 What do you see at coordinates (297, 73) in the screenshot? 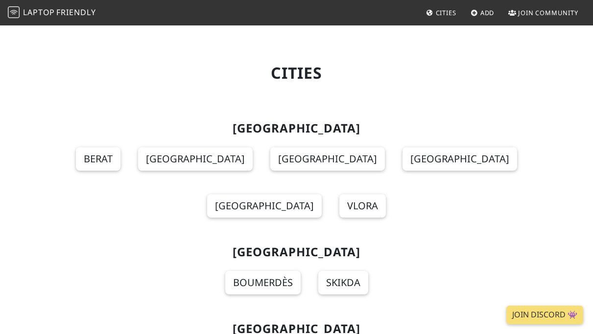
I see `h1: Cities` at bounding box center [297, 73].